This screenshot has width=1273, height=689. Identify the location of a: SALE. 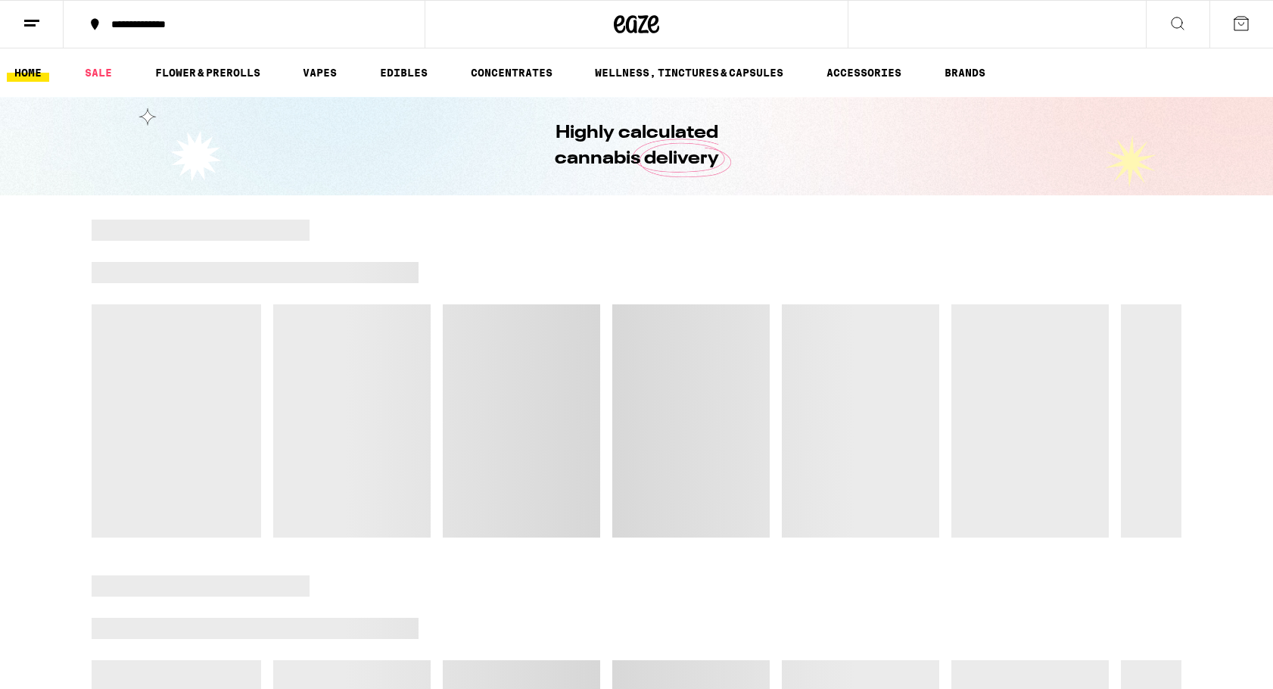
(98, 73).